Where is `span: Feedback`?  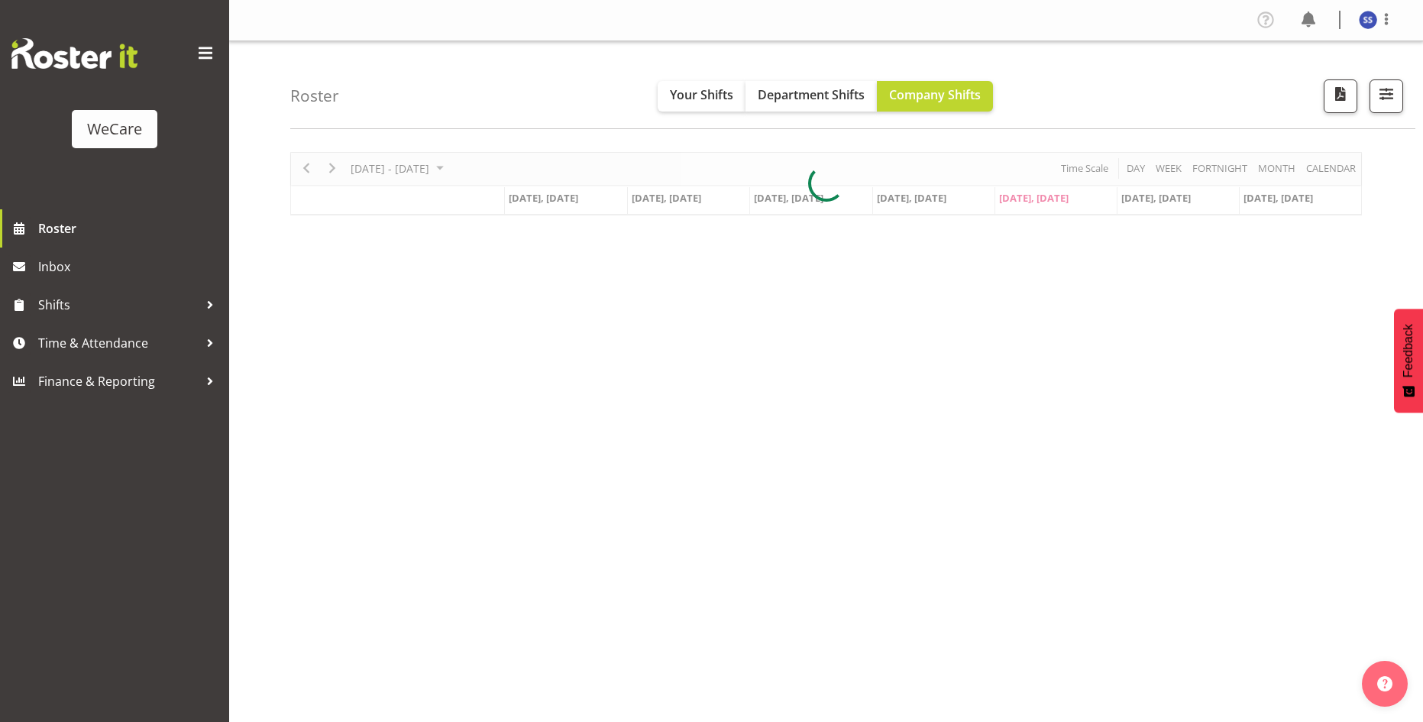 span: Feedback is located at coordinates (1408, 351).